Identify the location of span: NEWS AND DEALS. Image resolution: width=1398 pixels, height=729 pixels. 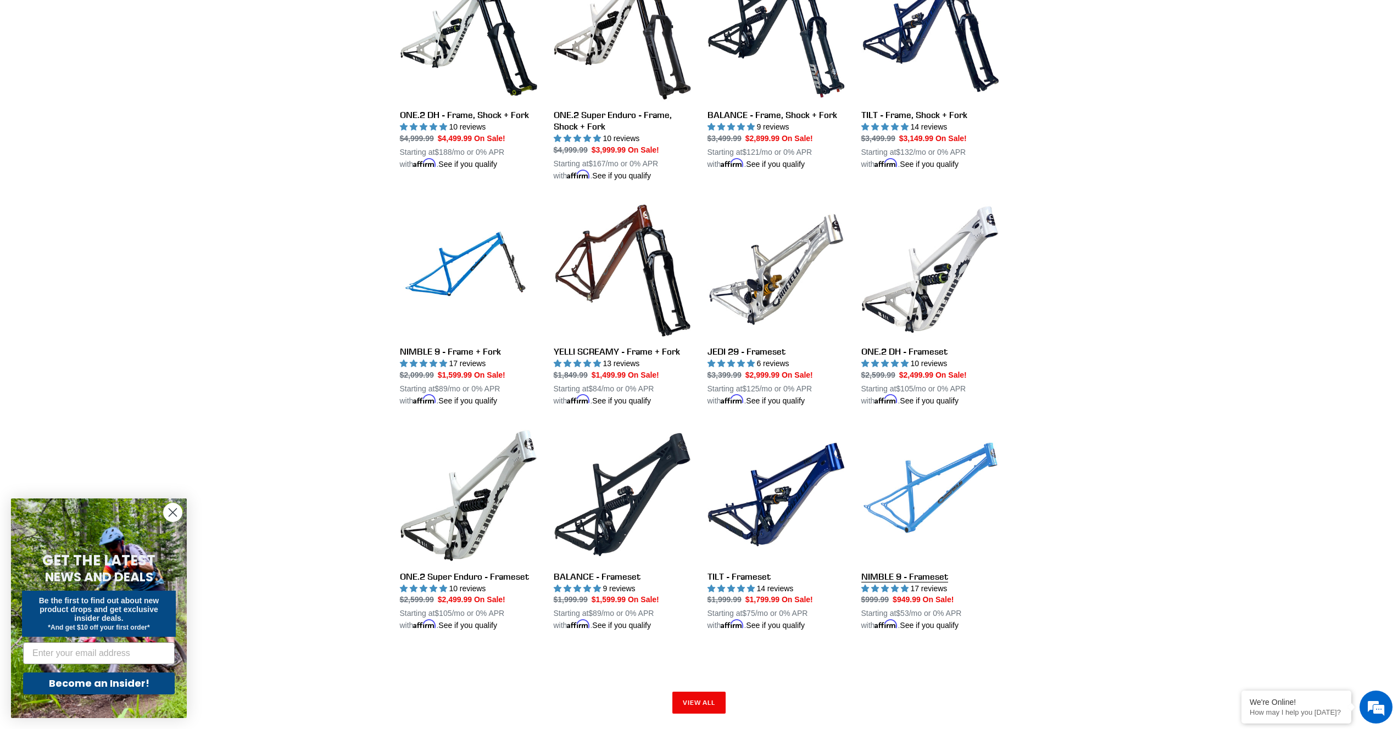
(99, 577).